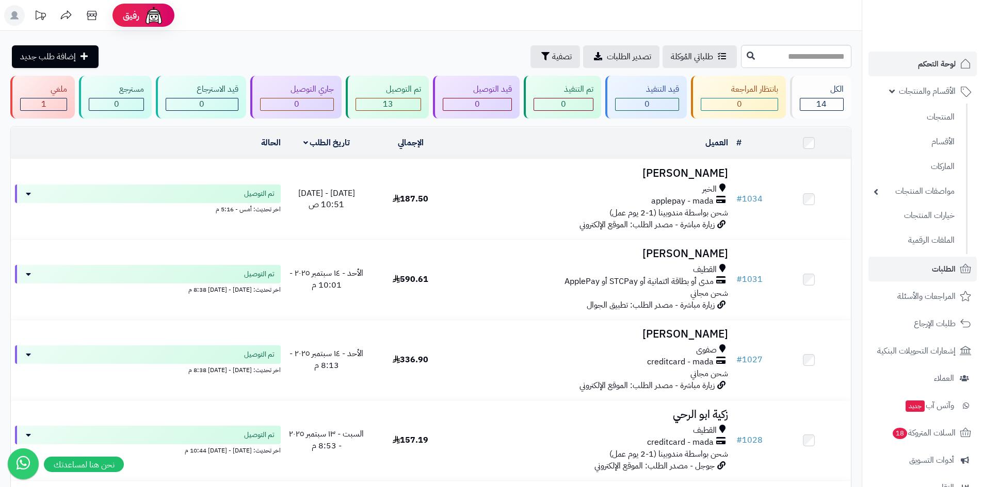  I want to click on div: جاري التوصيل, so click(297, 89).